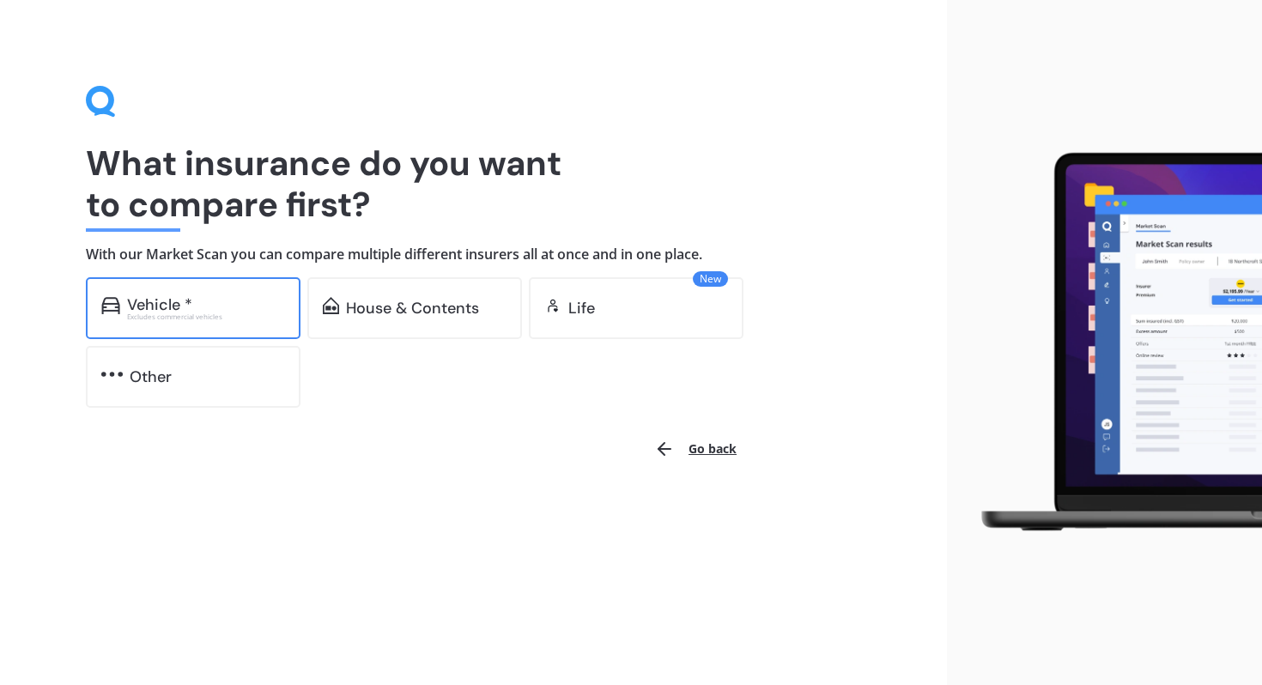 Image resolution: width=1262 pixels, height=685 pixels. I want to click on div: Life, so click(581, 308).